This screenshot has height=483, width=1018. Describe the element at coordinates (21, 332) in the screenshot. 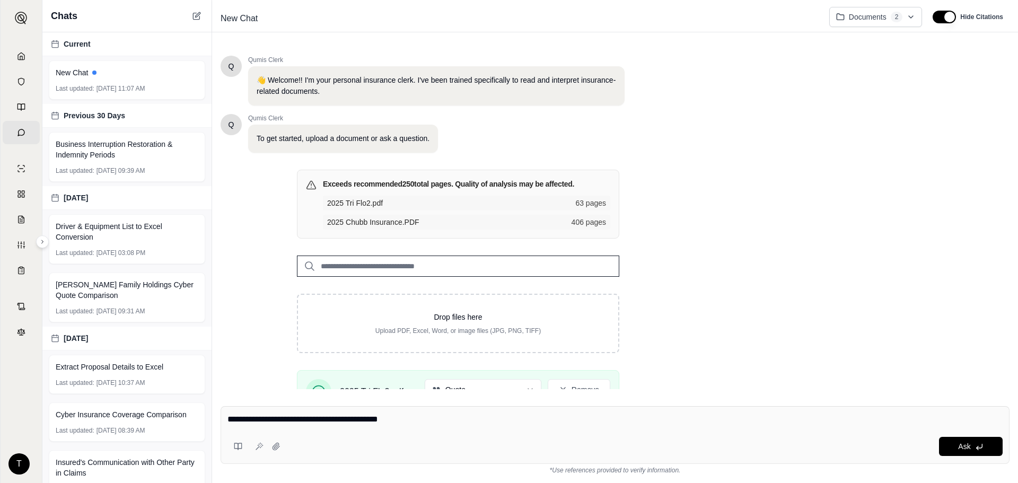

I see `a: Legal Search Engine` at that location.